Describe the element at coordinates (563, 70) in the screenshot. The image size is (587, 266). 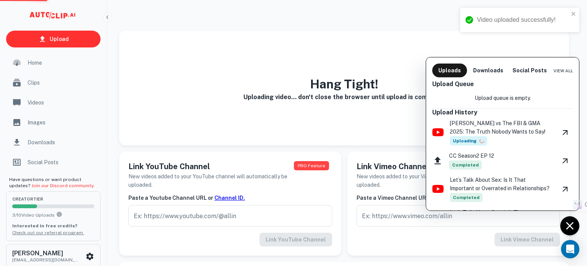
I see `a: View All` at that location.